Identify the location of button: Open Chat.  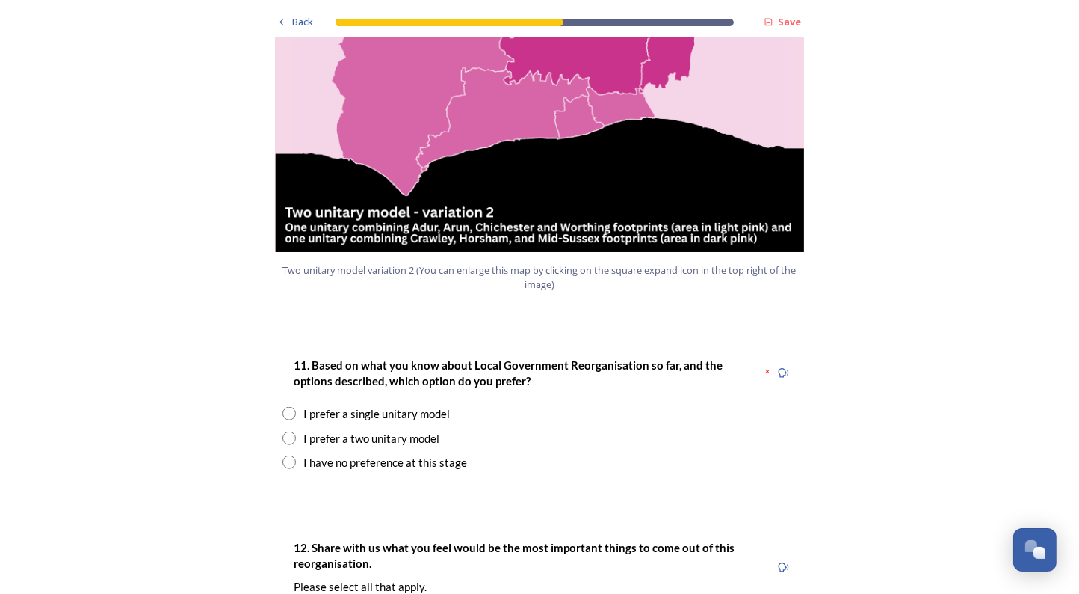
(1035, 549).